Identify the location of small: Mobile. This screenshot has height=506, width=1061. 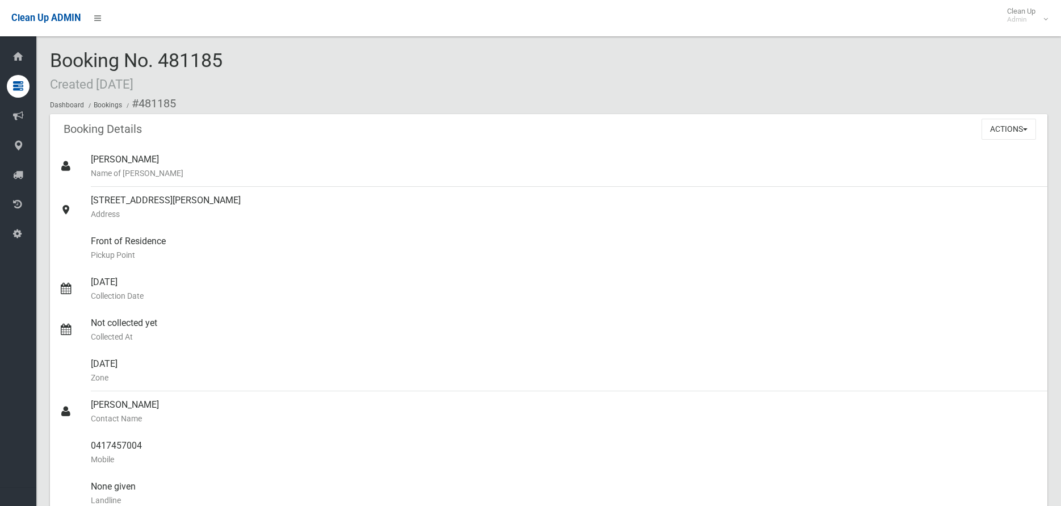
(564, 459).